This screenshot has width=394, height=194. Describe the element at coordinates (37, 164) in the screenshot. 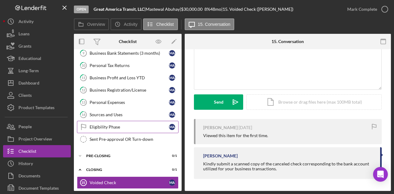

I see `button: History` at that location.